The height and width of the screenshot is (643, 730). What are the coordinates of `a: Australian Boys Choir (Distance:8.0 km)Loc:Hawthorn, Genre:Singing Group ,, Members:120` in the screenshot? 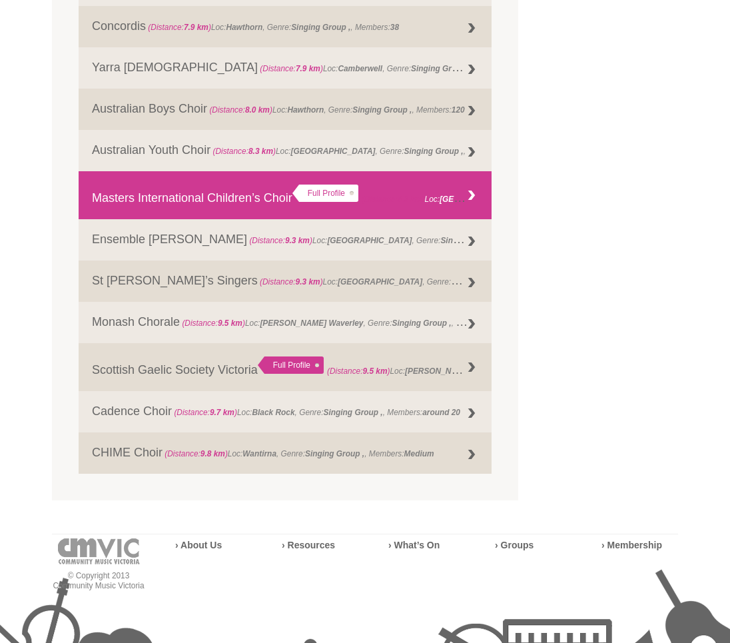 It's located at (285, 109).